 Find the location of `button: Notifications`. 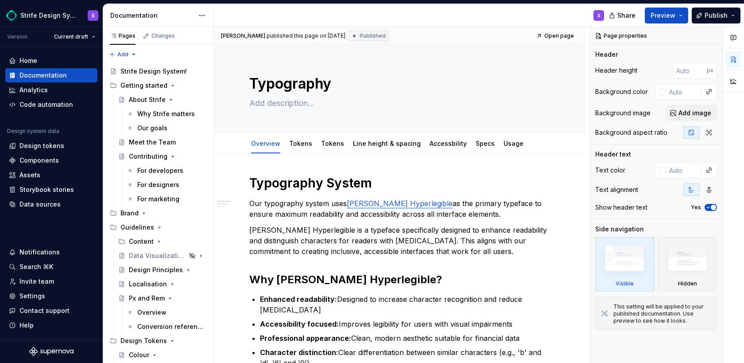

button: Notifications is located at coordinates (51, 252).